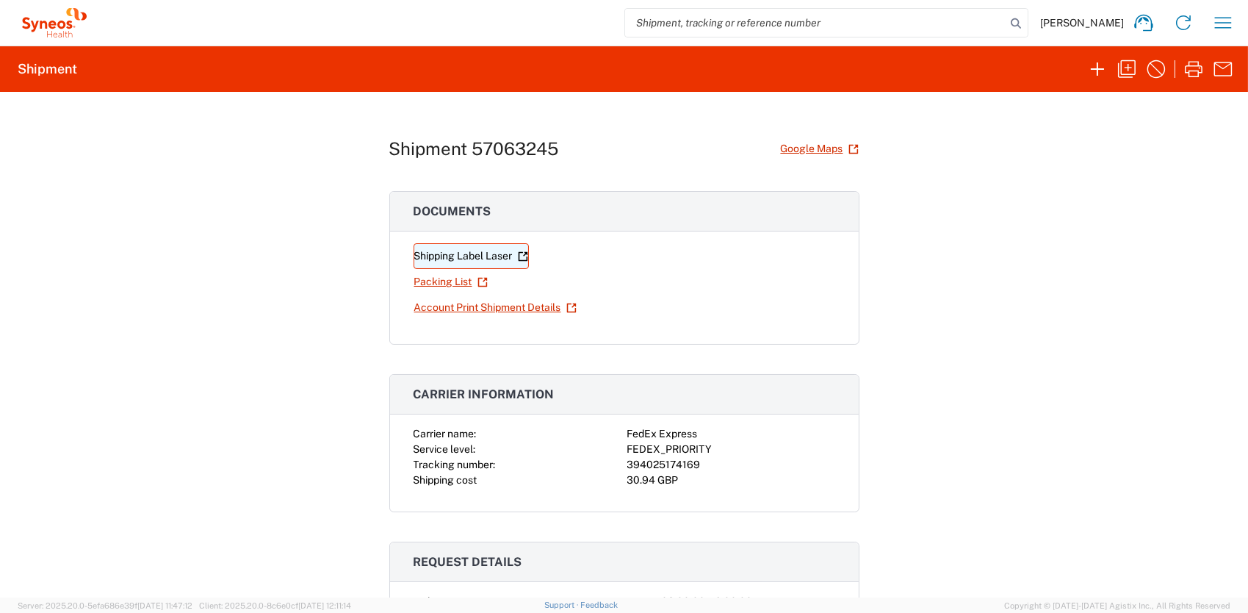 The image size is (1248, 613). I want to click on span: Service level:, so click(444, 449).